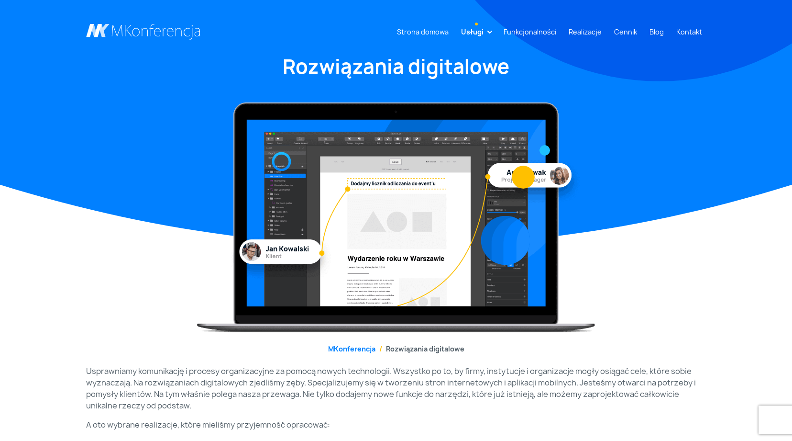 The height and width of the screenshot is (441, 792). Describe the element at coordinates (423, 32) in the screenshot. I see `a: Strona domowa` at that location.